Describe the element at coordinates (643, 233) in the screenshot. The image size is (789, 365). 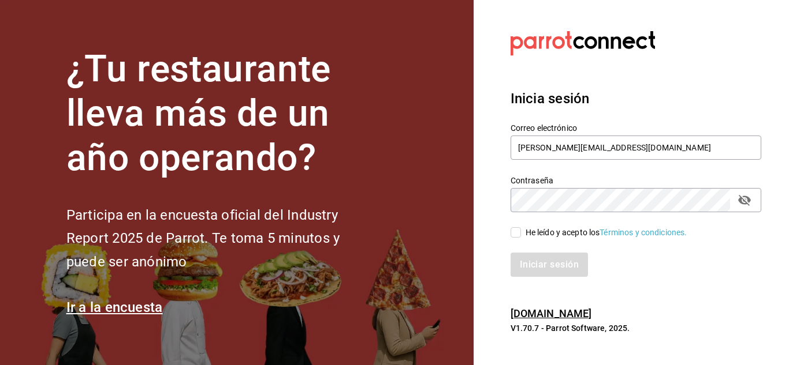
I see `a: Términos y condiciones.` at that location.